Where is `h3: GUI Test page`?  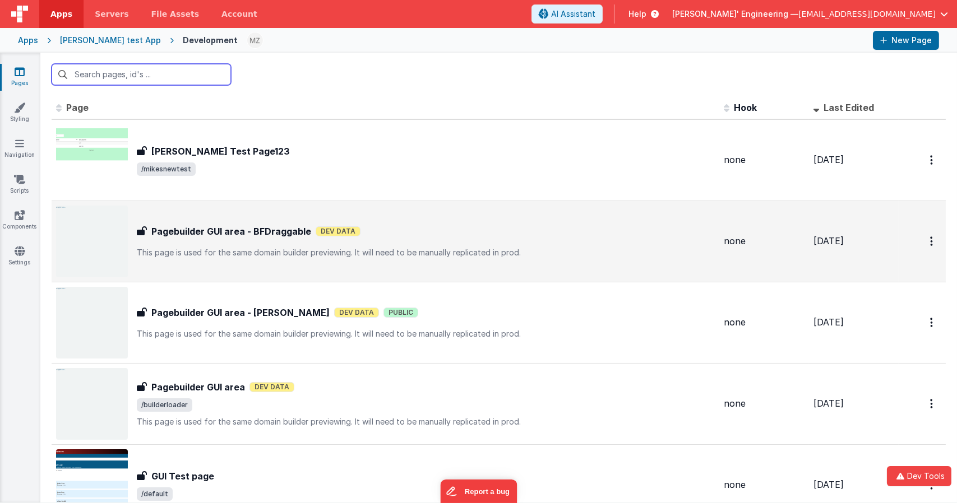 h3: GUI Test page is located at coordinates (183, 477).